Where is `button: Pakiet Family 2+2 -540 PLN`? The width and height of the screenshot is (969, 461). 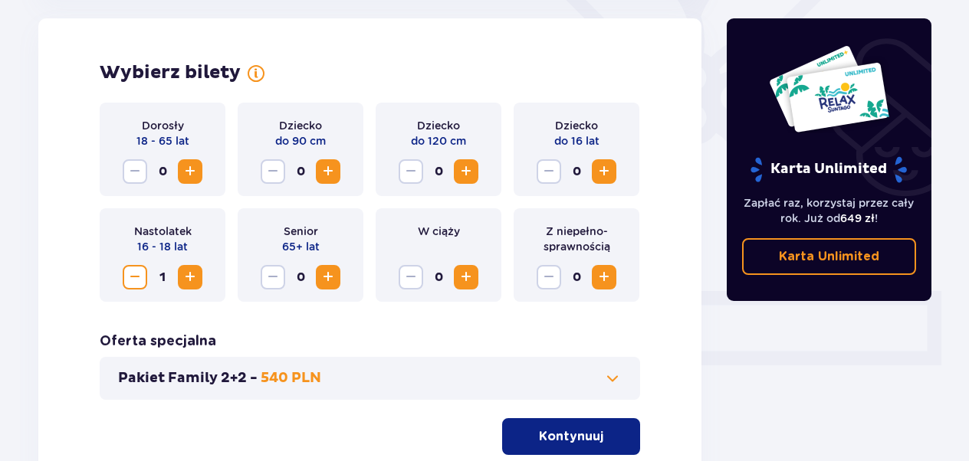 button: Pakiet Family 2+2 -540 PLN is located at coordinates (369, 379).